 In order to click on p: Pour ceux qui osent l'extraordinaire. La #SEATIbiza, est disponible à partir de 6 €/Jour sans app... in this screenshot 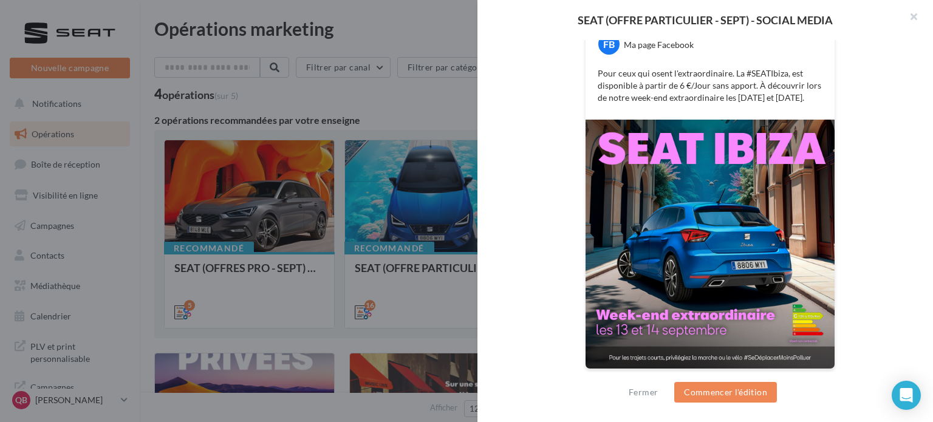, I will do `click(710, 86)`.